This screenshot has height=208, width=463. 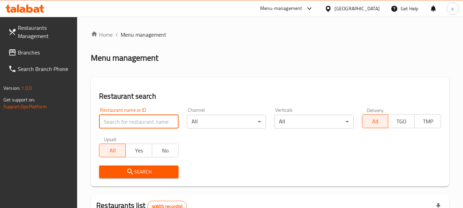 What do you see at coordinates (25, 106) in the screenshot?
I see `a: Support.OpsPlatform` at bounding box center [25, 106].